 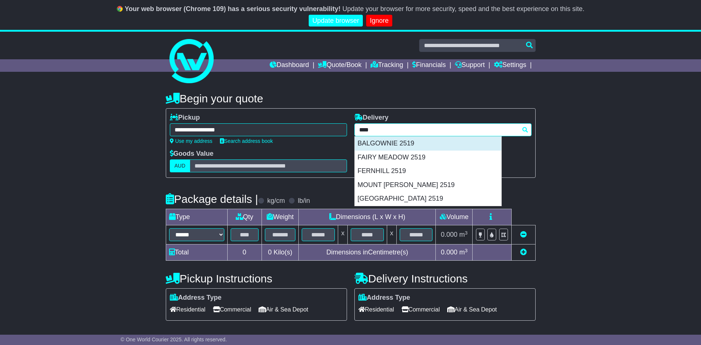 What do you see at coordinates (523, 252) in the screenshot?
I see `a: Add new item` at bounding box center [523, 252].